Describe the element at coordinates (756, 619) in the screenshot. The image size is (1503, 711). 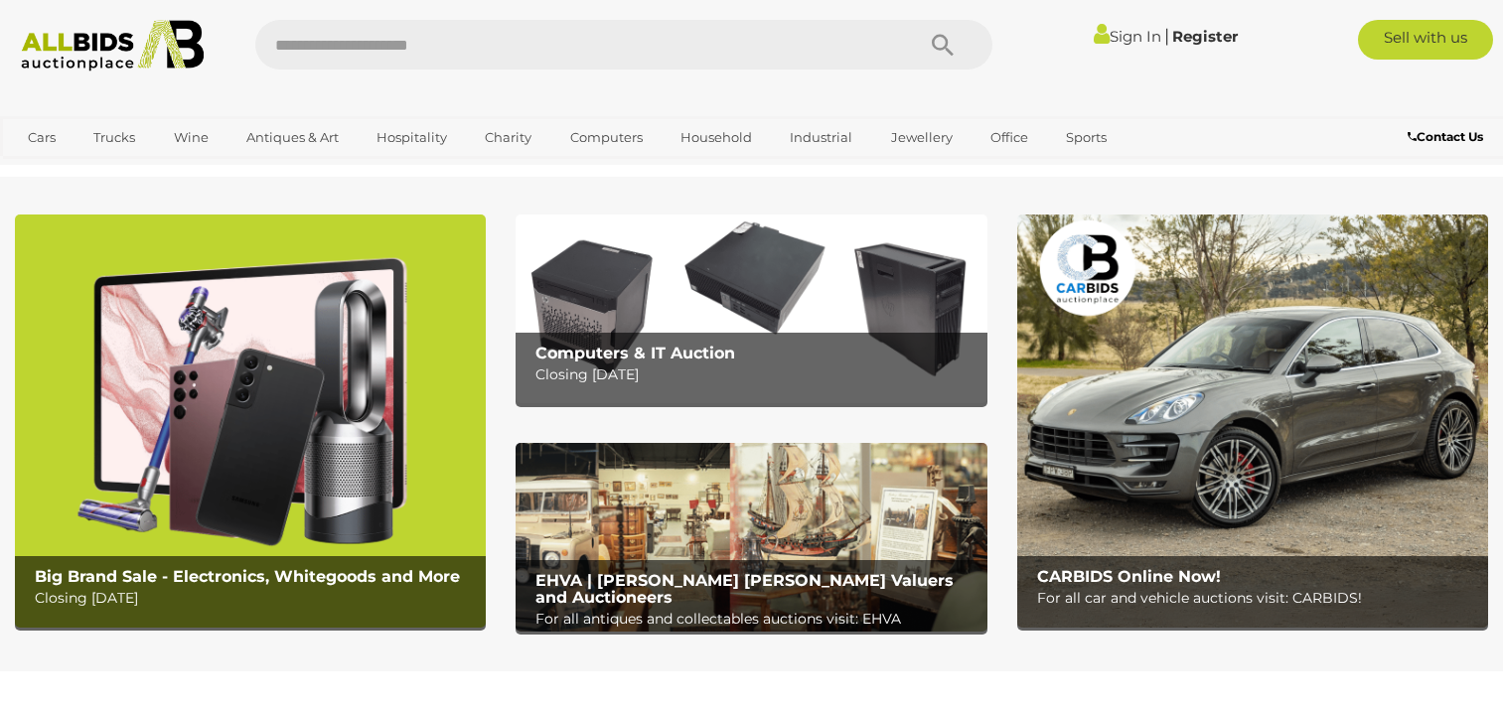
I see `p: For all antiques and collectables auctions visit: EHVA` at that location.